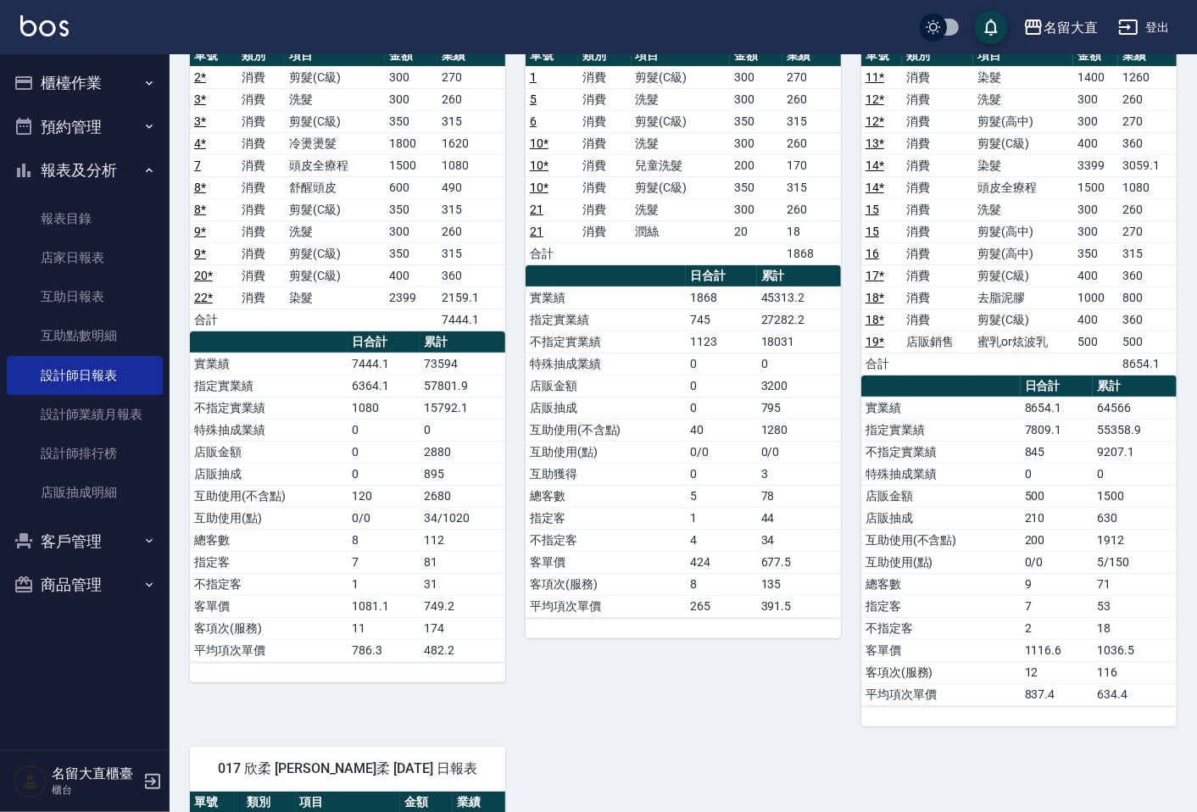 Image resolution: width=1197 pixels, height=812 pixels. What do you see at coordinates (721, 430) in the screenshot?
I see `td: 40` at bounding box center [721, 430].